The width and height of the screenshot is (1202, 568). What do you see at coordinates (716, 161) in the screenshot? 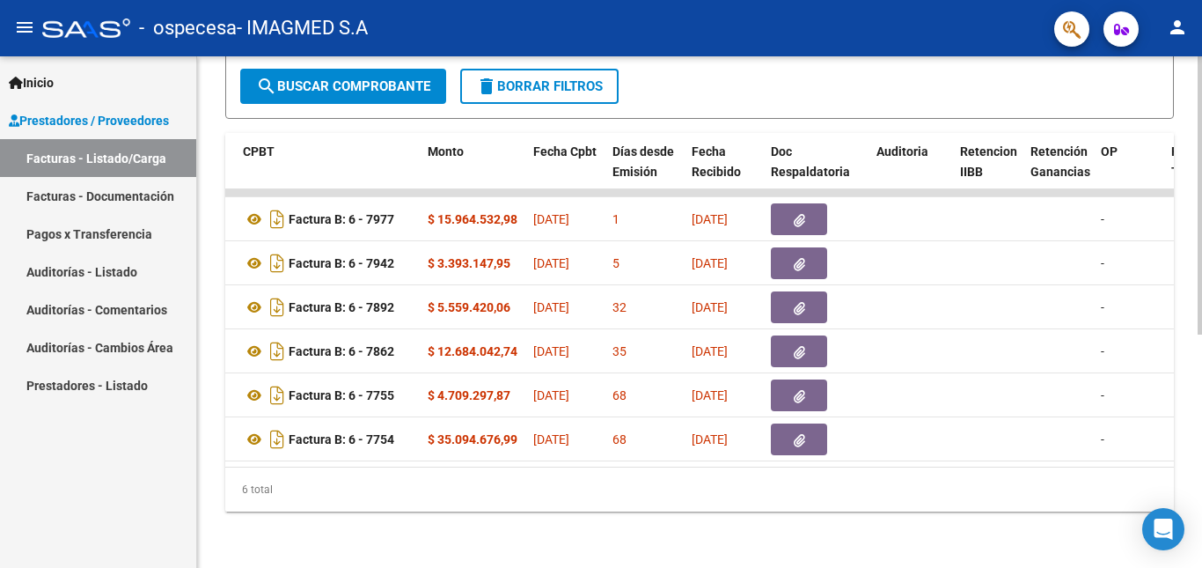
I see `span: Fecha Recibido` at bounding box center [716, 161].